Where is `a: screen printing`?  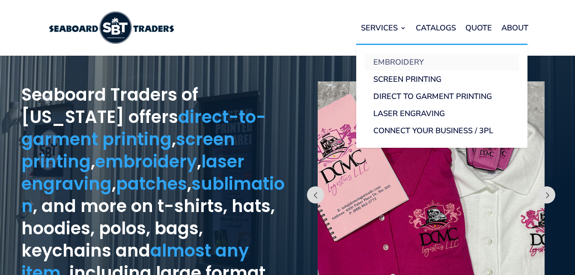
a: screen printing is located at coordinates (128, 150).